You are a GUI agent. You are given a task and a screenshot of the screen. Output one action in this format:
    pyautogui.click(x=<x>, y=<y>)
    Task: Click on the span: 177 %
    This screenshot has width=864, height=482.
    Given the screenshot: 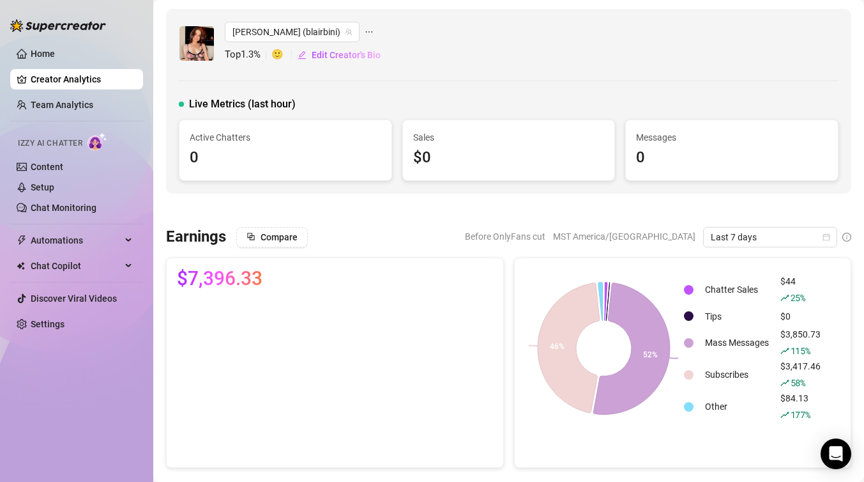 What is the action you would take?
    pyautogui.click(x=800, y=414)
    